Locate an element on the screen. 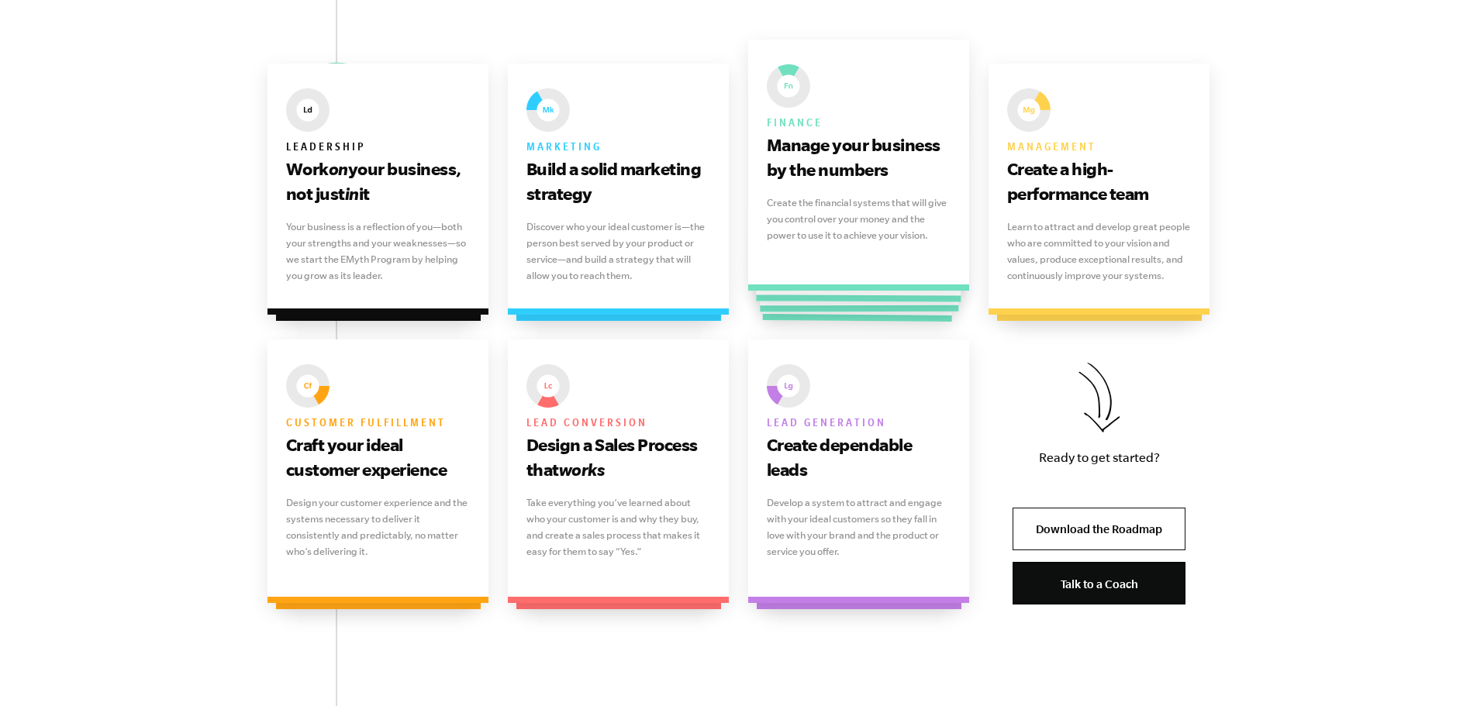 The height and width of the screenshot is (706, 1477). a: Download the Roadmap is located at coordinates (1098, 529).